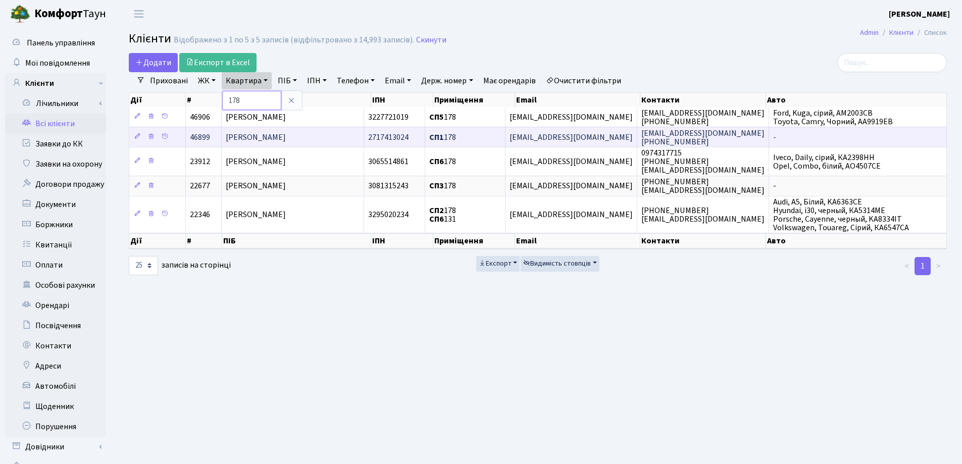 The height and width of the screenshot is (464, 962). I want to click on nav: breadcrumb, so click(904, 33).